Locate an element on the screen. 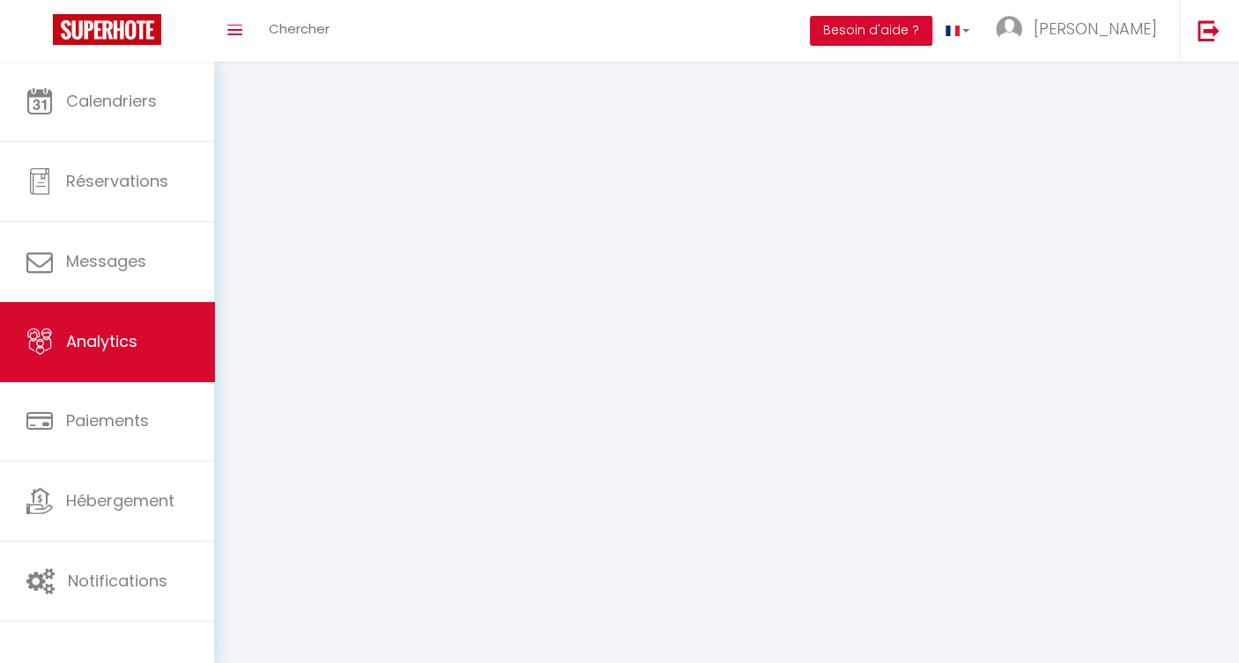 The image size is (1239, 663). span: Analytics is located at coordinates (101, 341).